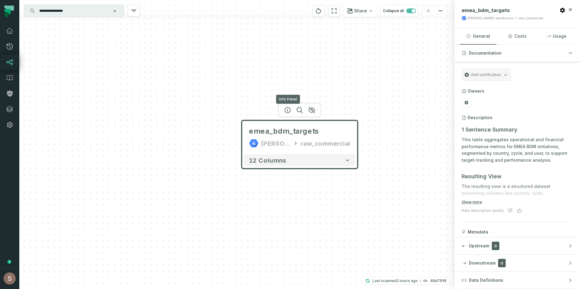  Describe the element at coordinates (472, 202) in the screenshot. I see `button: Show more` at that location.